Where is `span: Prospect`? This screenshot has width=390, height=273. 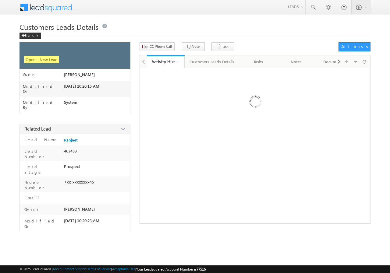 span: Prospect is located at coordinates (72, 166).